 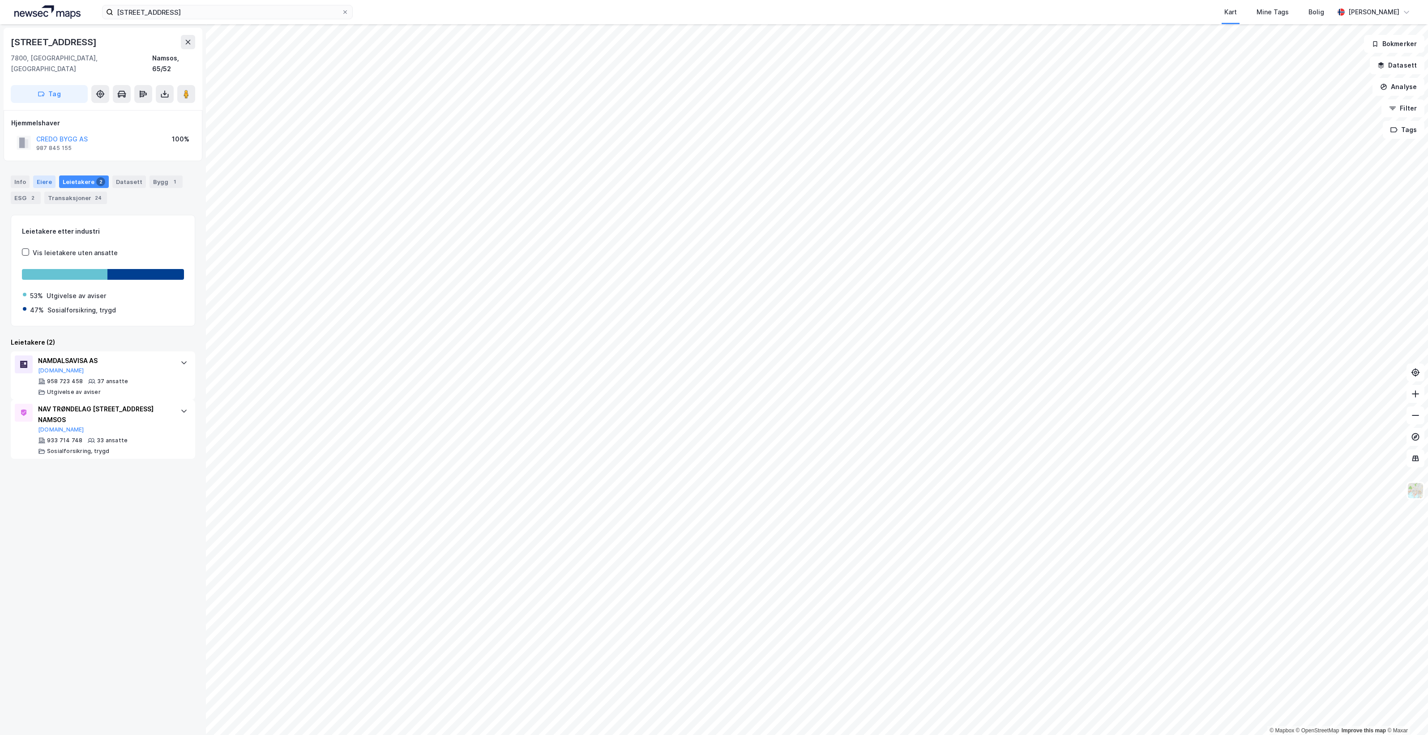 What do you see at coordinates (1317, 730) in the screenshot?
I see `a: OpenStreetMap` at bounding box center [1317, 730].